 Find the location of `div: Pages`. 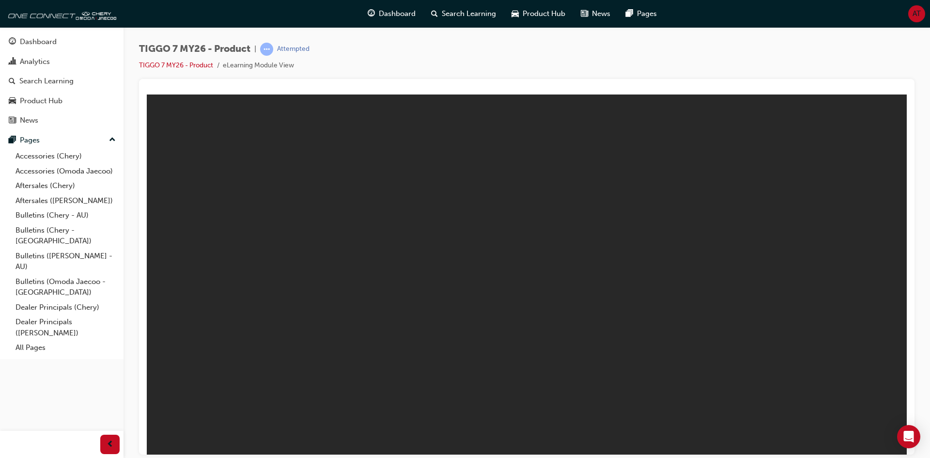

div: Pages is located at coordinates (30, 140).